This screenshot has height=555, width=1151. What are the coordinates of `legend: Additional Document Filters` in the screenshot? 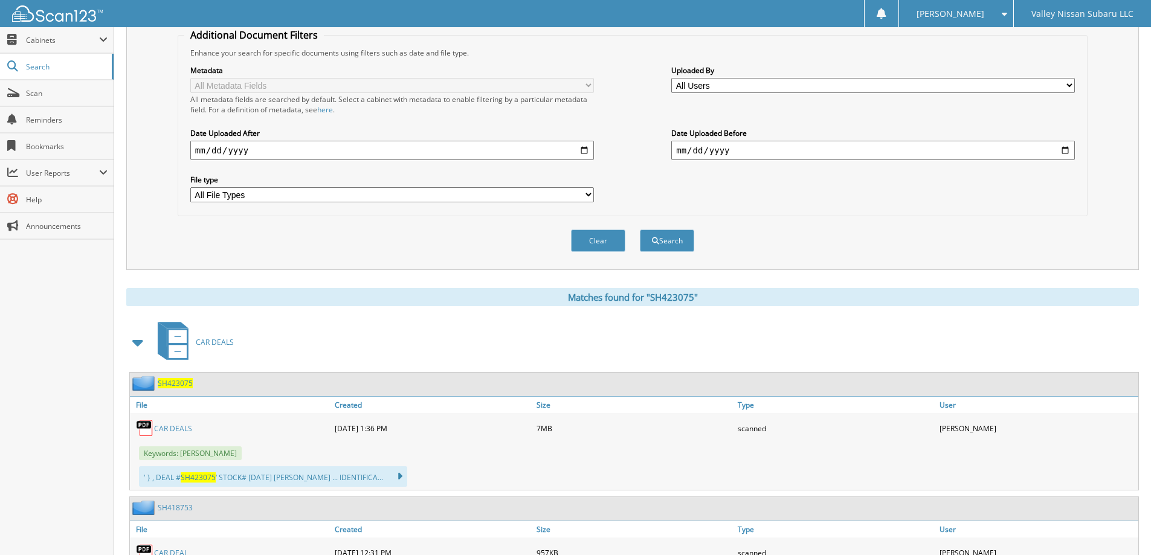 It's located at (254, 35).